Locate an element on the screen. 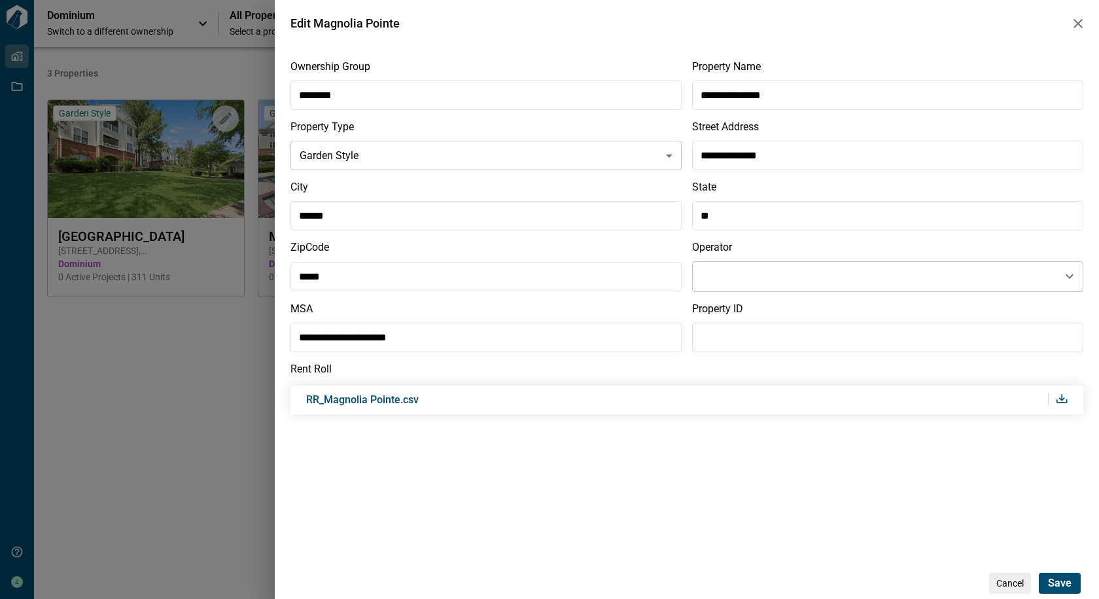 The width and height of the screenshot is (1099, 599). span: Property Type is located at coordinates (486, 126).